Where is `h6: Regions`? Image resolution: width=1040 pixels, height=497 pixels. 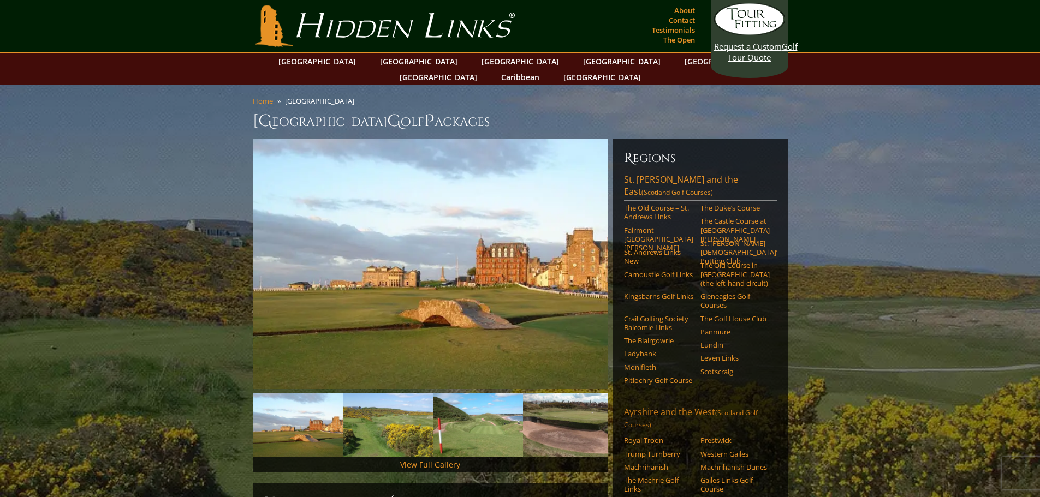 h6: Regions is located at coordinates (701, 158).